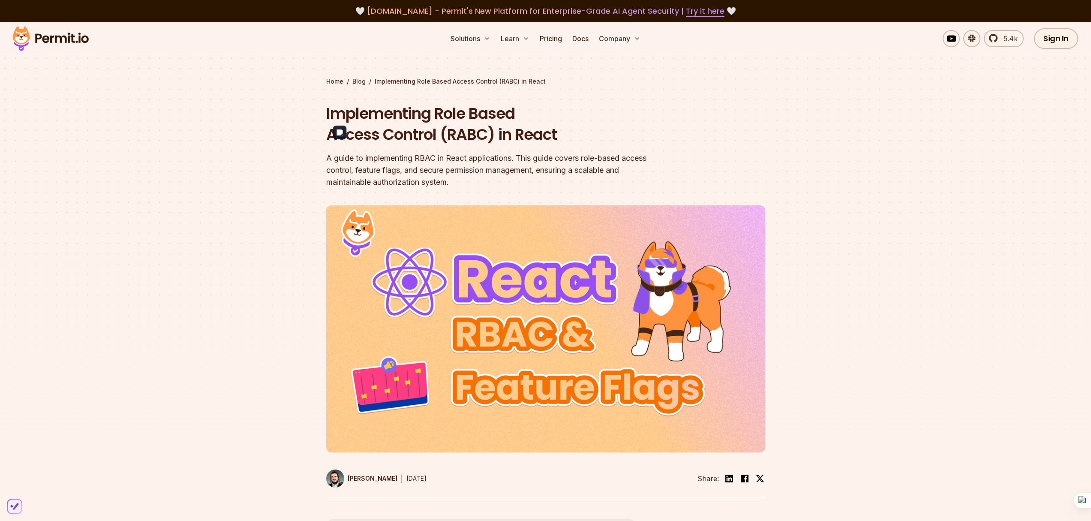 The height and width of the screenshot is (521, 1091). What do you see at coordinates (51, 39) in the screenshot?
I see `img: Permit logo` at bounding box center [51, 39].